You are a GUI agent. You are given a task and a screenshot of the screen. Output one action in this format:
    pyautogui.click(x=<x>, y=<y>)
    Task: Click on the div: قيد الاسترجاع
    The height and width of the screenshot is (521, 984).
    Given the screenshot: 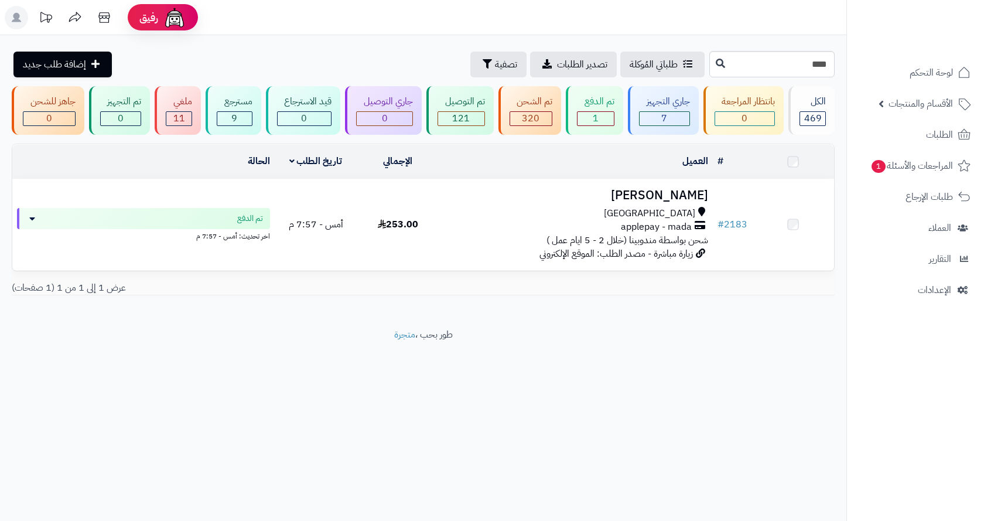 What is the action you would take?
    pyautogui.click(x=305, y=101)
    